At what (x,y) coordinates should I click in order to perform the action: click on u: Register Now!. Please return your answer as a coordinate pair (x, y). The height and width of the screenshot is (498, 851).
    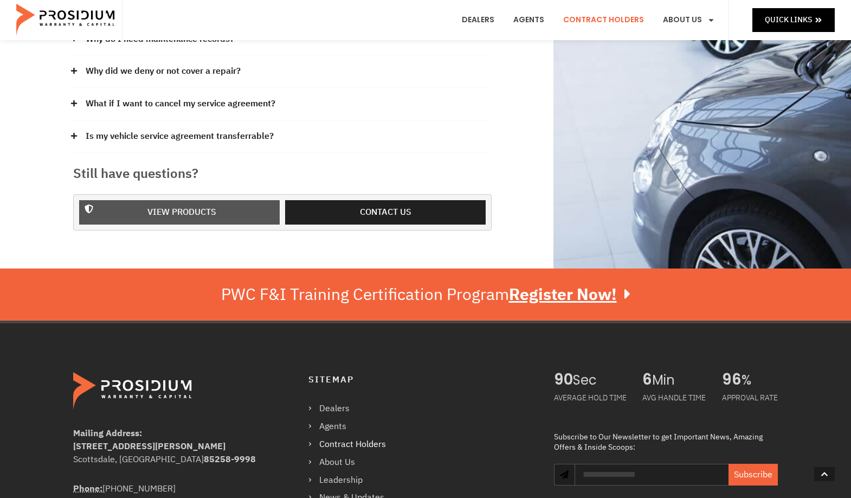
    Looking at the image, I should click on (563, 294).